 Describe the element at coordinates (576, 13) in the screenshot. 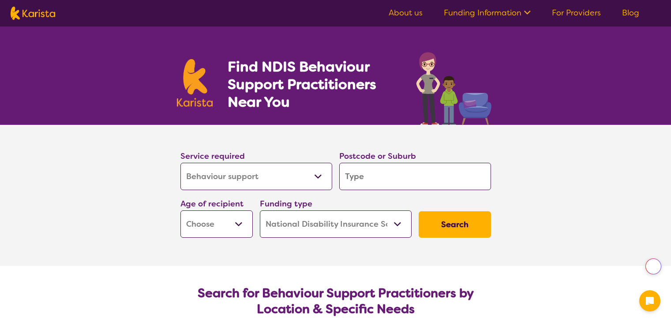

I see `a: For Providers` at that location.